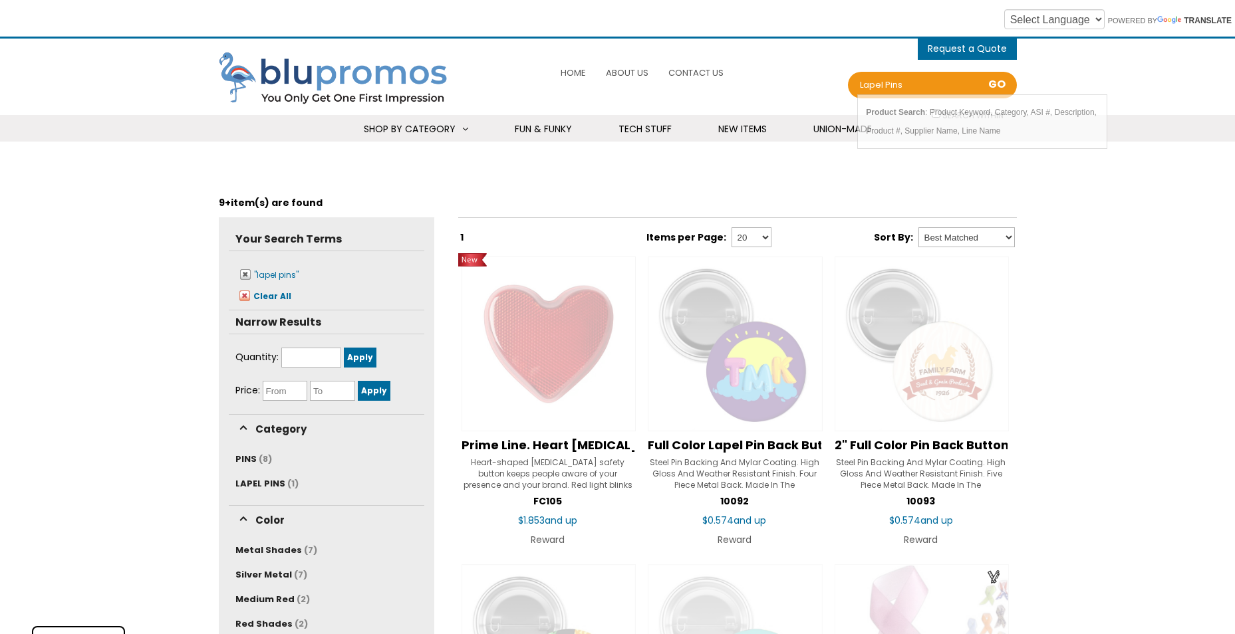  What do you see at coordinates (1054, 19) in the screenshot?
I see `select: Language Translate Widget` at bounding box center [1054, 19].